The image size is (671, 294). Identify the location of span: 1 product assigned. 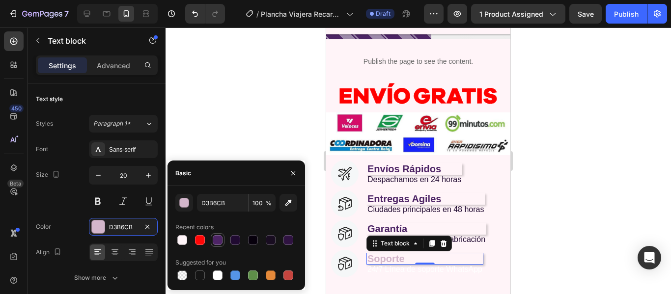
(511, 14).